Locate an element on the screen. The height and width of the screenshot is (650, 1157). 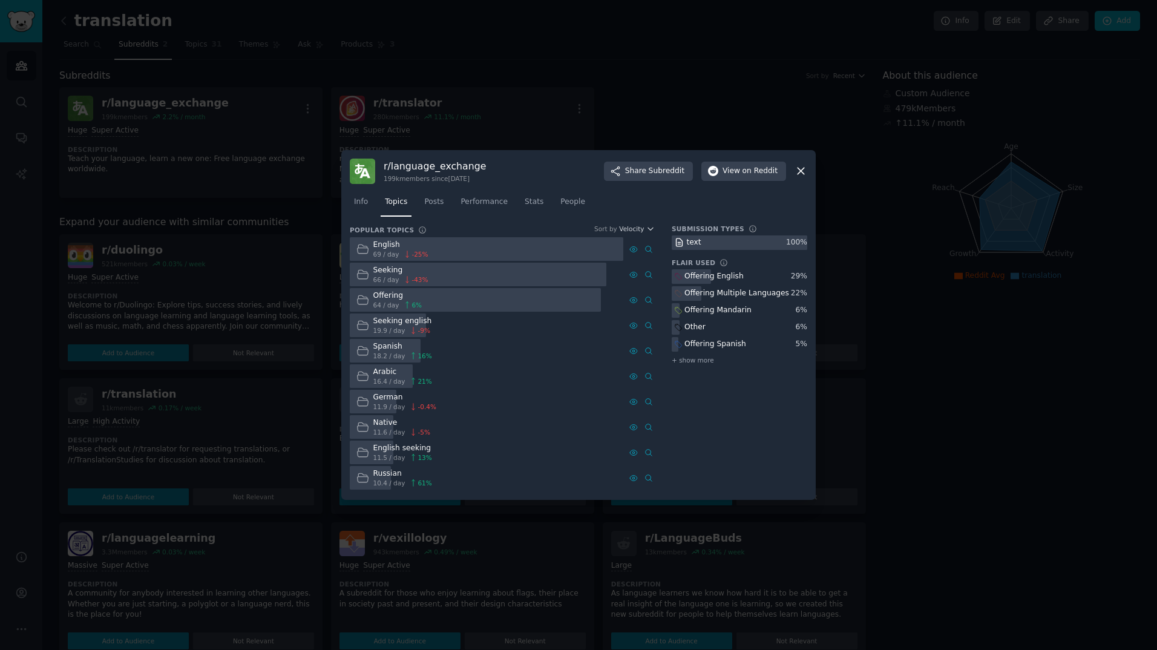
span: Topics is located at coordinates (396, 202).